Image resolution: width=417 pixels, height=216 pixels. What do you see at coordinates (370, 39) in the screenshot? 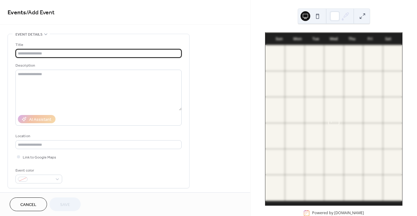
I see `div: Fri` at bounding box center [370, 39].